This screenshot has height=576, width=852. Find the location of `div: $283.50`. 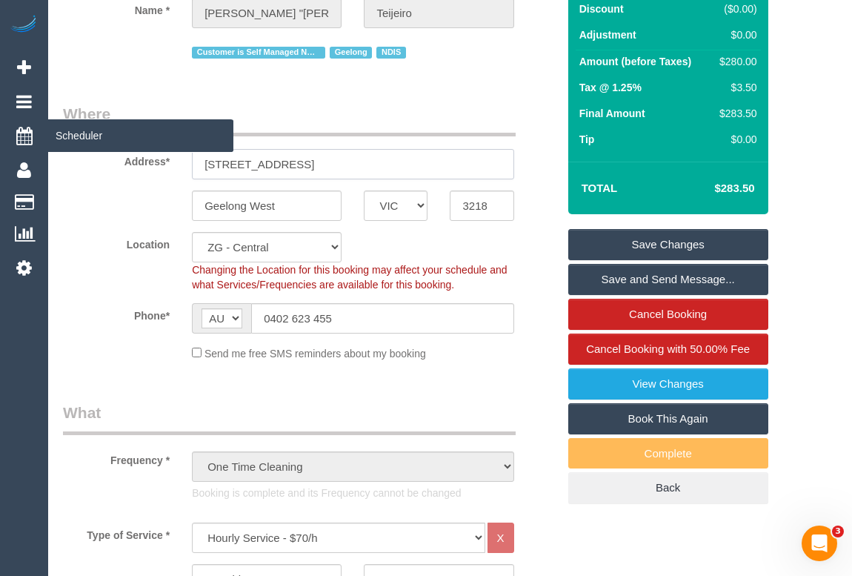

div: $283.50 is located at coordinates (735, 113).